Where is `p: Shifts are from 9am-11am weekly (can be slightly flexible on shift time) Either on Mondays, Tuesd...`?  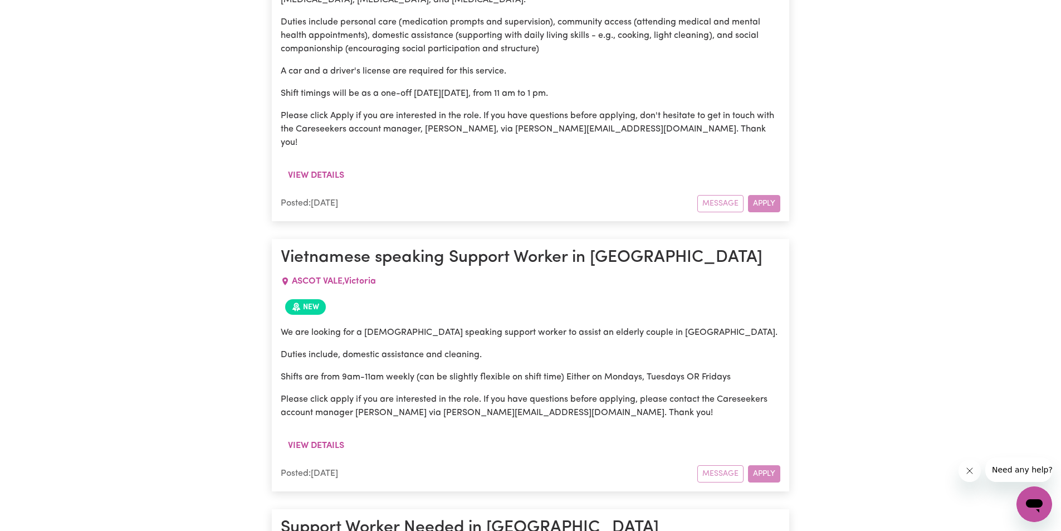
p: Shifts are from 9am-11am weekly (can be slightly flexible on shift time) Either on Mondays, Tuesd... is located at coordinates (530, 377).